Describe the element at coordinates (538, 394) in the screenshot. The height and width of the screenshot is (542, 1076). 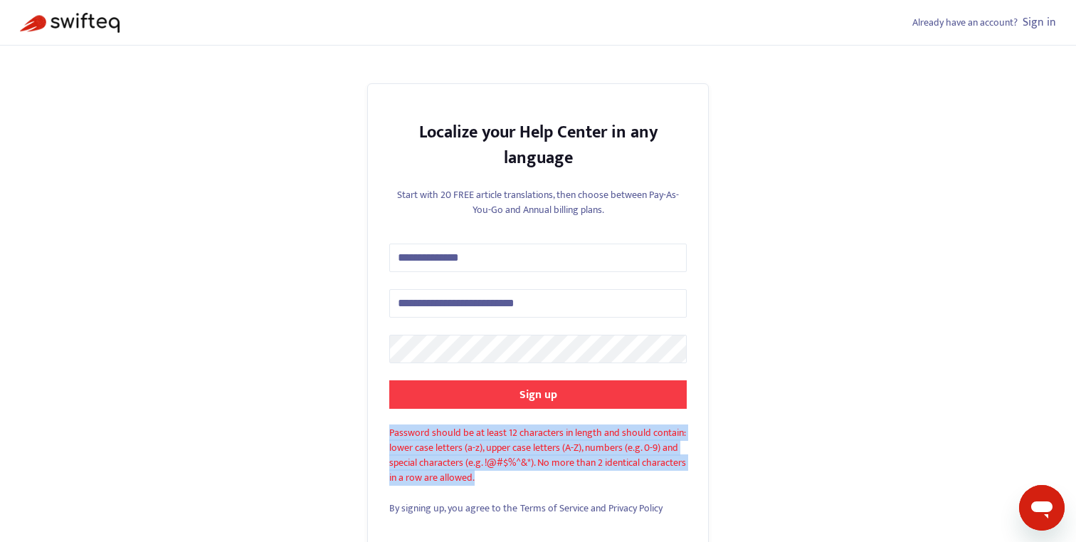
I see `button: Sign up` at that location.